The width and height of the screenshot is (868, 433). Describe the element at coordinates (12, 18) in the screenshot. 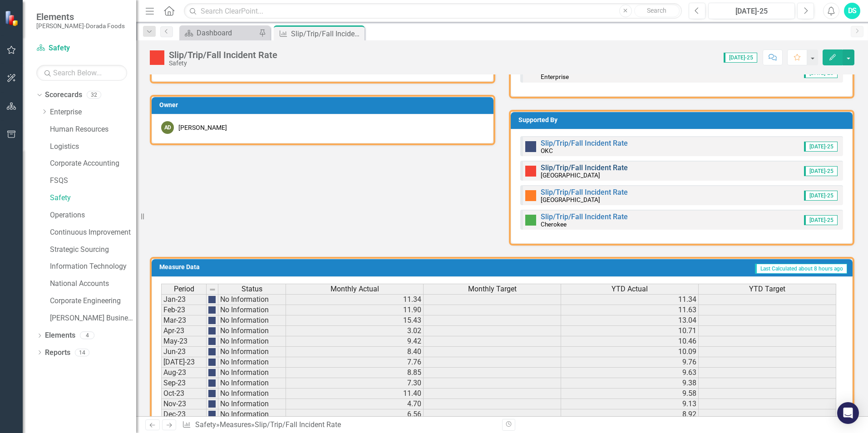

I see `img: ClearPoint Strategy` at that location.